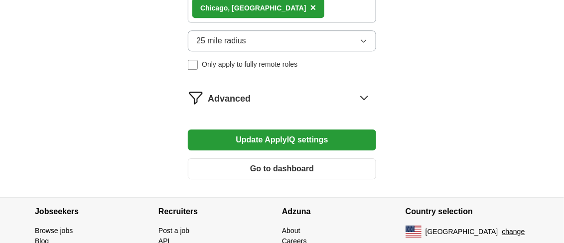 This screenshot has width=564, height=243. I want to click on input: Only apply to fully remote roles, so click(193, 65).